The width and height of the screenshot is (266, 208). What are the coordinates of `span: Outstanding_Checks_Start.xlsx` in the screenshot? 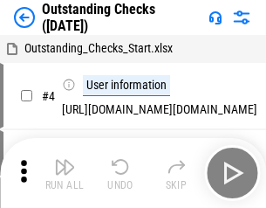 It's located at (99, 48).